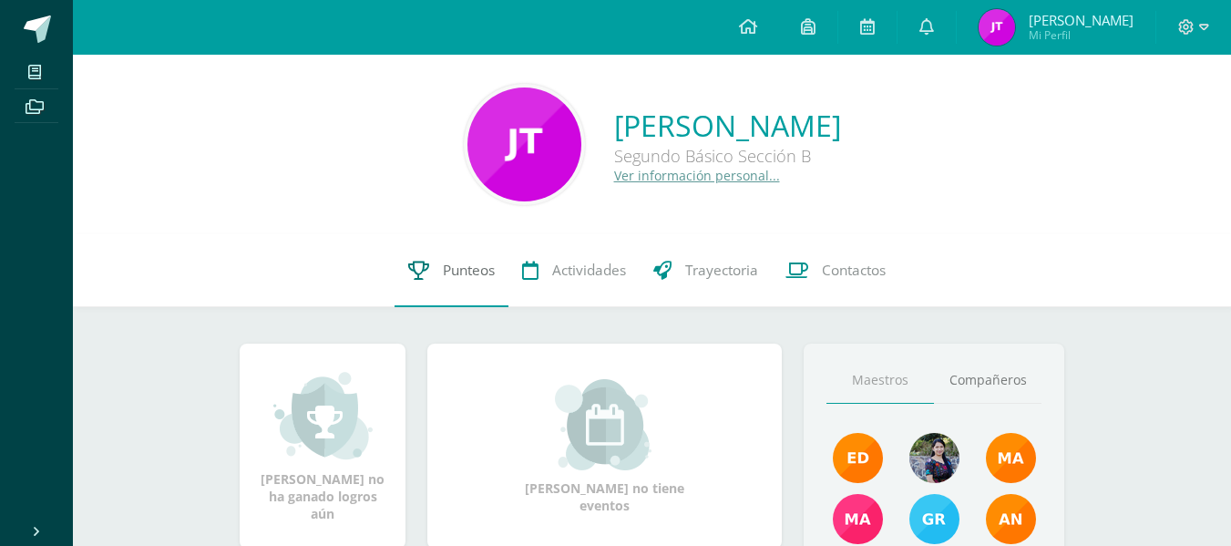  Describe the element at coordinates (857, 457) in the screenshot. I see `img: f40e456500941b1b33f0807dd74ea5cf.png` at that location.